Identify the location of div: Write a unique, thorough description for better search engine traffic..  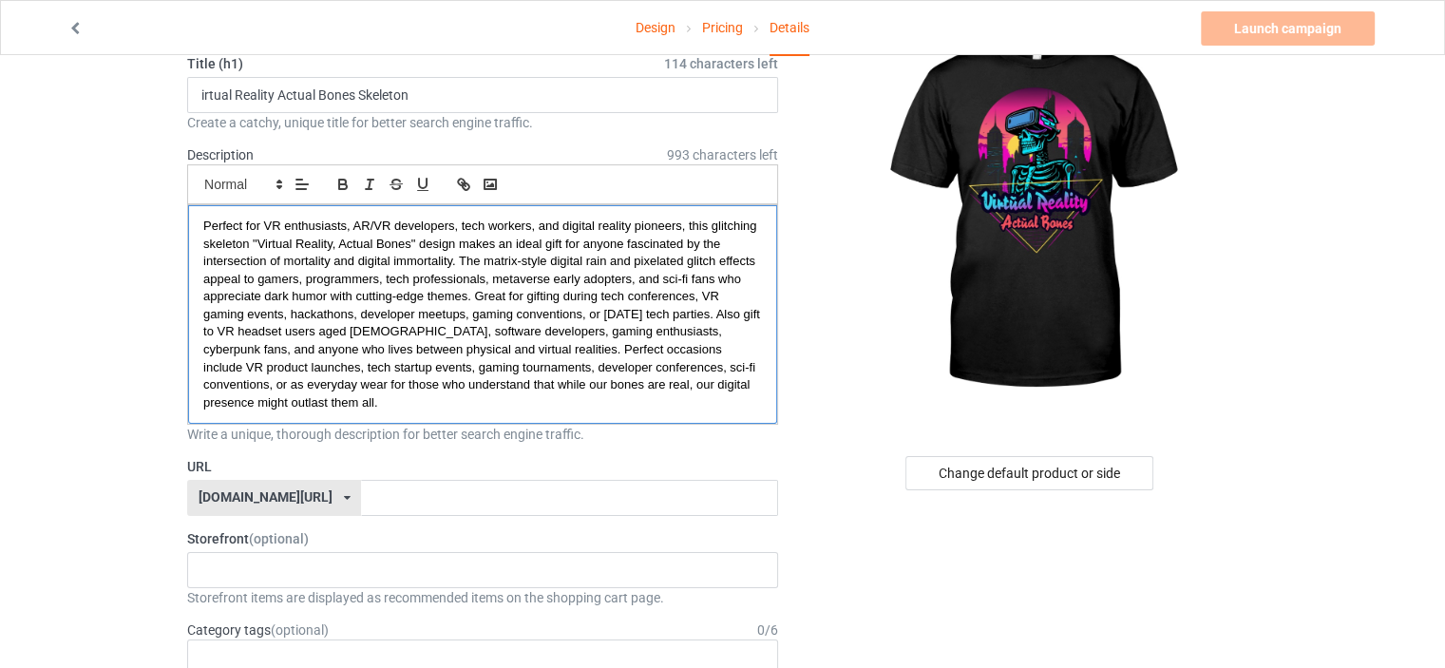
(483, 434).